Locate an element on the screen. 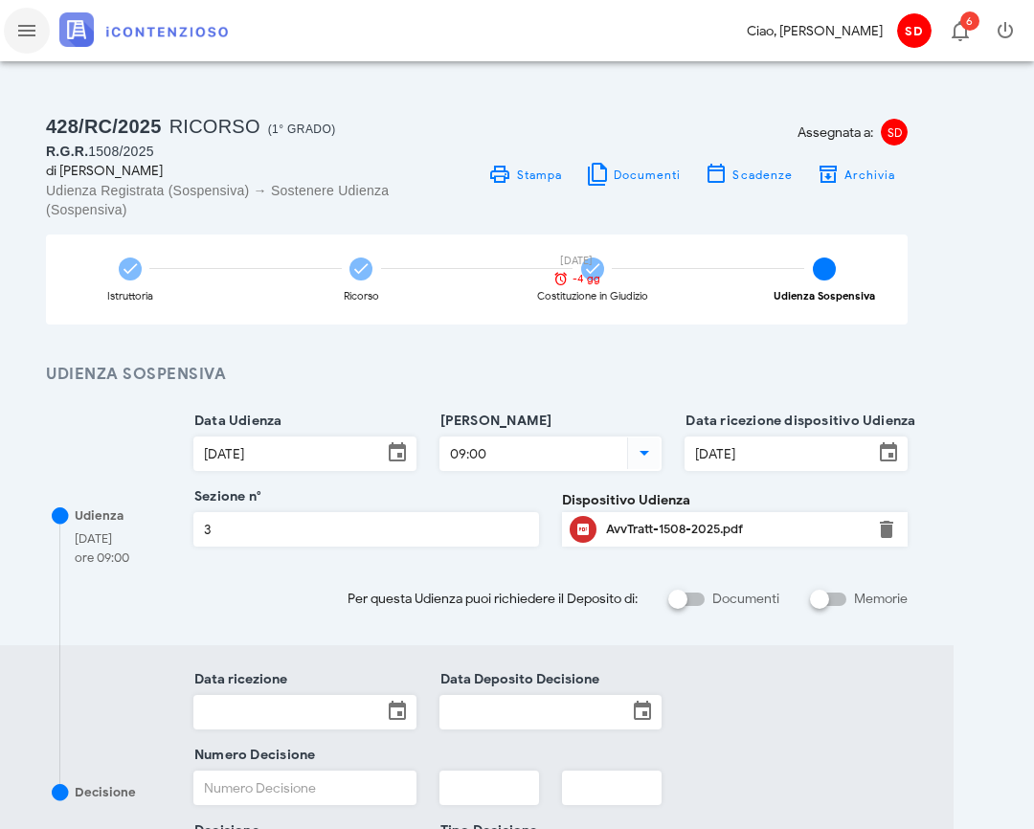 This screenshot has height=829, width=1034. input: Sezione n° is located at coordinates (366, 530).